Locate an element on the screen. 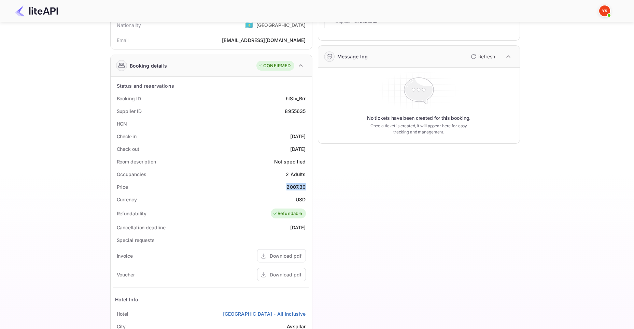 This screenshot has height=329, width=634. div: Hotel is located at coordinates (123, 314).